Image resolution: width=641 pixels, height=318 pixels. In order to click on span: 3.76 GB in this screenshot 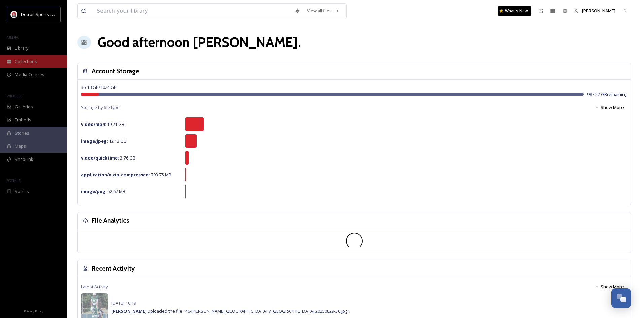, I will do `click(108, 158)`.